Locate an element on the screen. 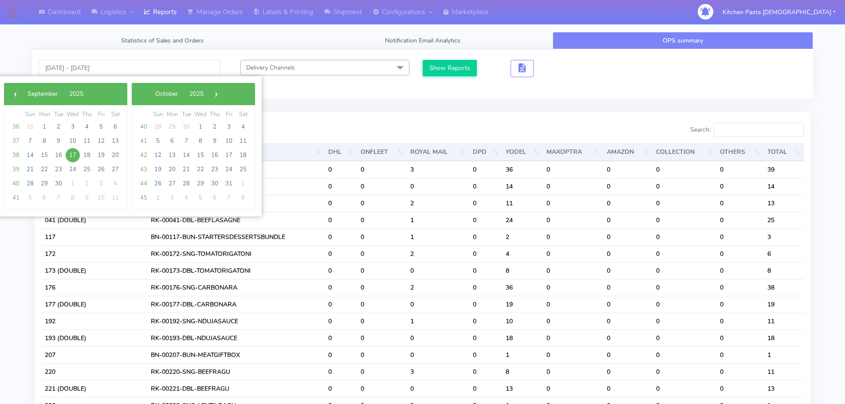 Image resolution: width=845 pixels, height=404 pixels. td: 2 is located at coordinates (438, 254).